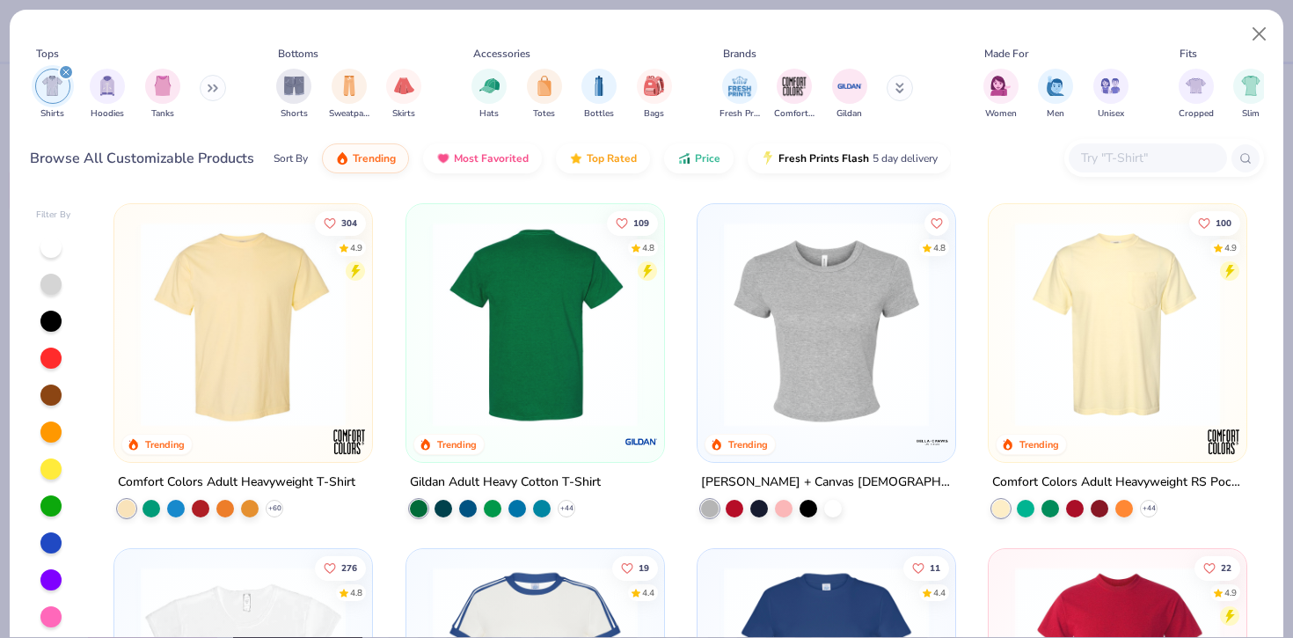 This screenshot has height=638, width=1293. I want to click on div: 4.4, so click(939, 593).